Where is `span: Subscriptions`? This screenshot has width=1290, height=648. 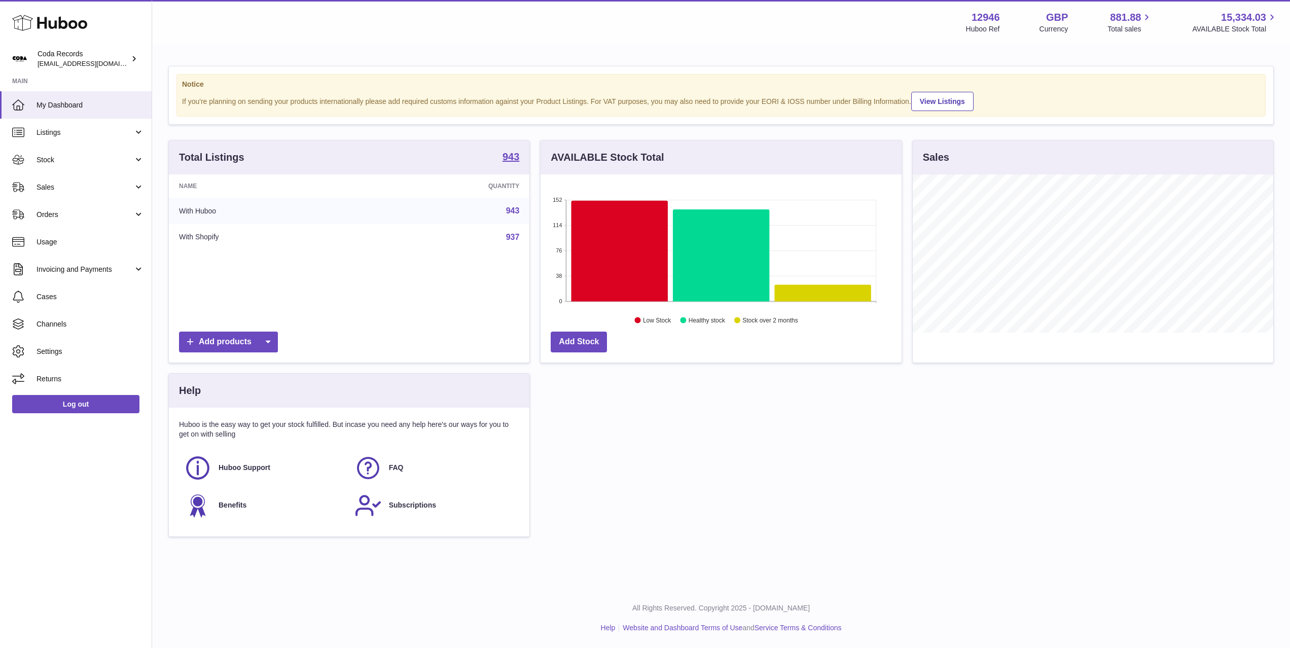
span: Subscriptions is located at coordinates (412, 505).